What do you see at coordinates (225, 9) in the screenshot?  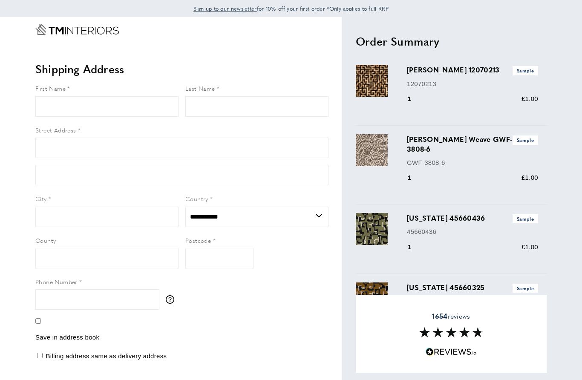 I see `a: Sign up to our newsletter` at bounding box center [225, 9].